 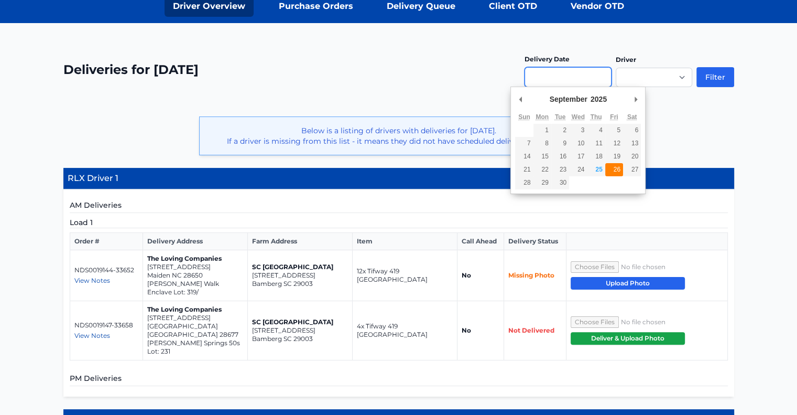 What do you see at coordinates (560, 169) in the screenshot?
I see `button: 23` at bounding box center [560, 169].